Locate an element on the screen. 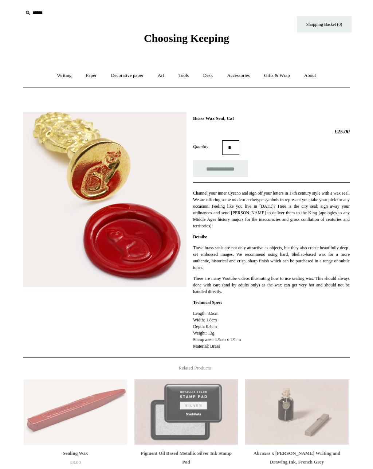 This screenshot has height=469, width=373. h2: £25.00 is located at coordinates (271, 132).